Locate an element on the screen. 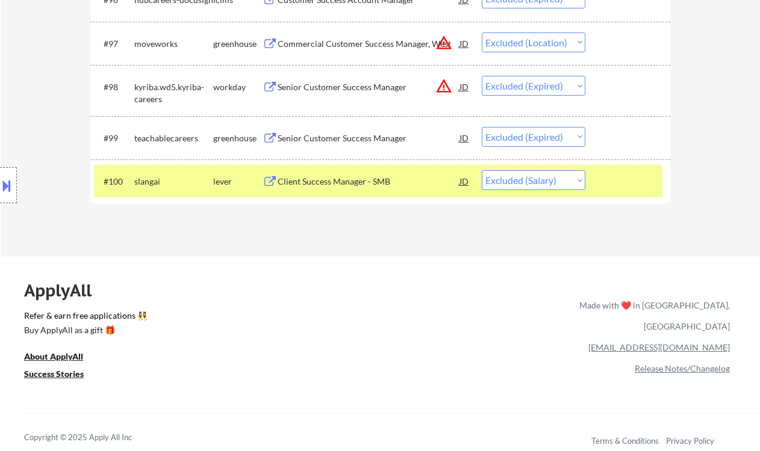 Image resolution: width=760 pixels, height=451 pixels. div: Client Success Manager - SMB is located at coordinates (368, 182).